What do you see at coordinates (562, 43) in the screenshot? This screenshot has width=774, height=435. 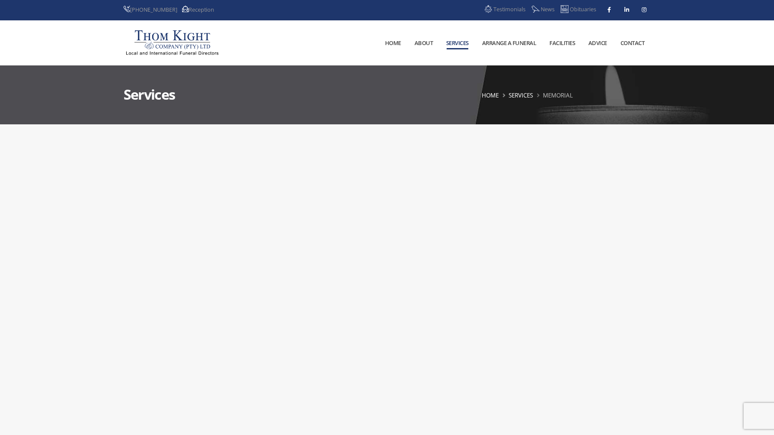 I see `a: Facilities` at bounding box center [562, 43].